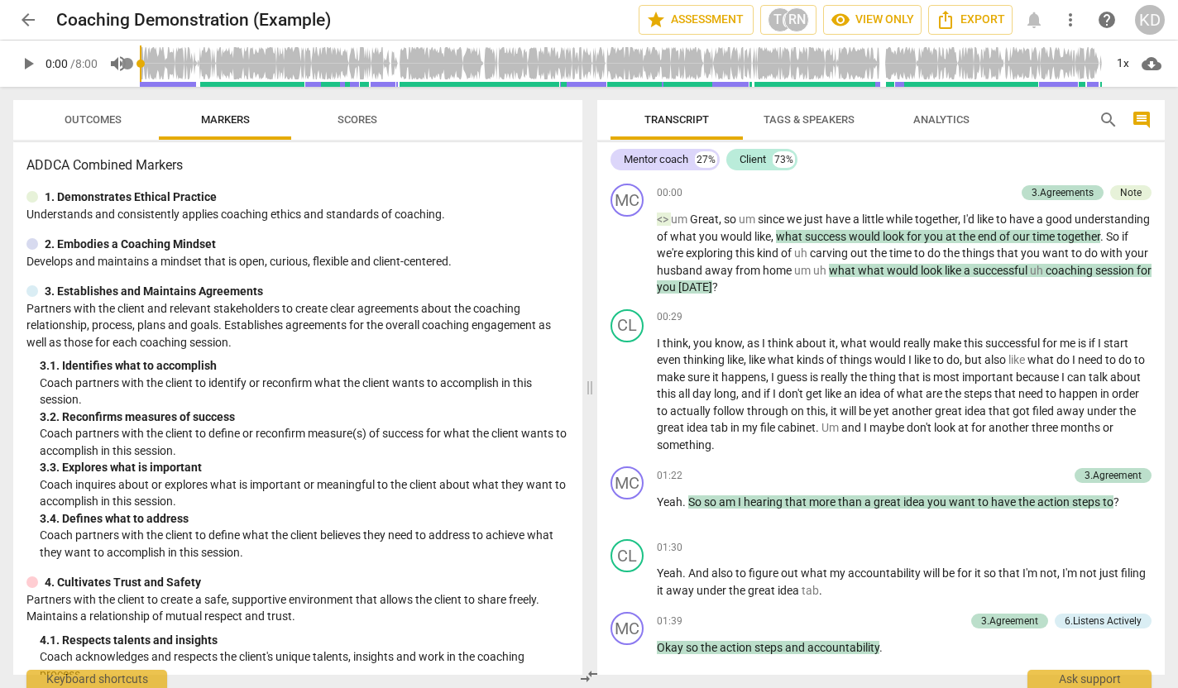 This screenshot has height=688, width=1178. I want to click on span: Analytics, so click(941, 119).